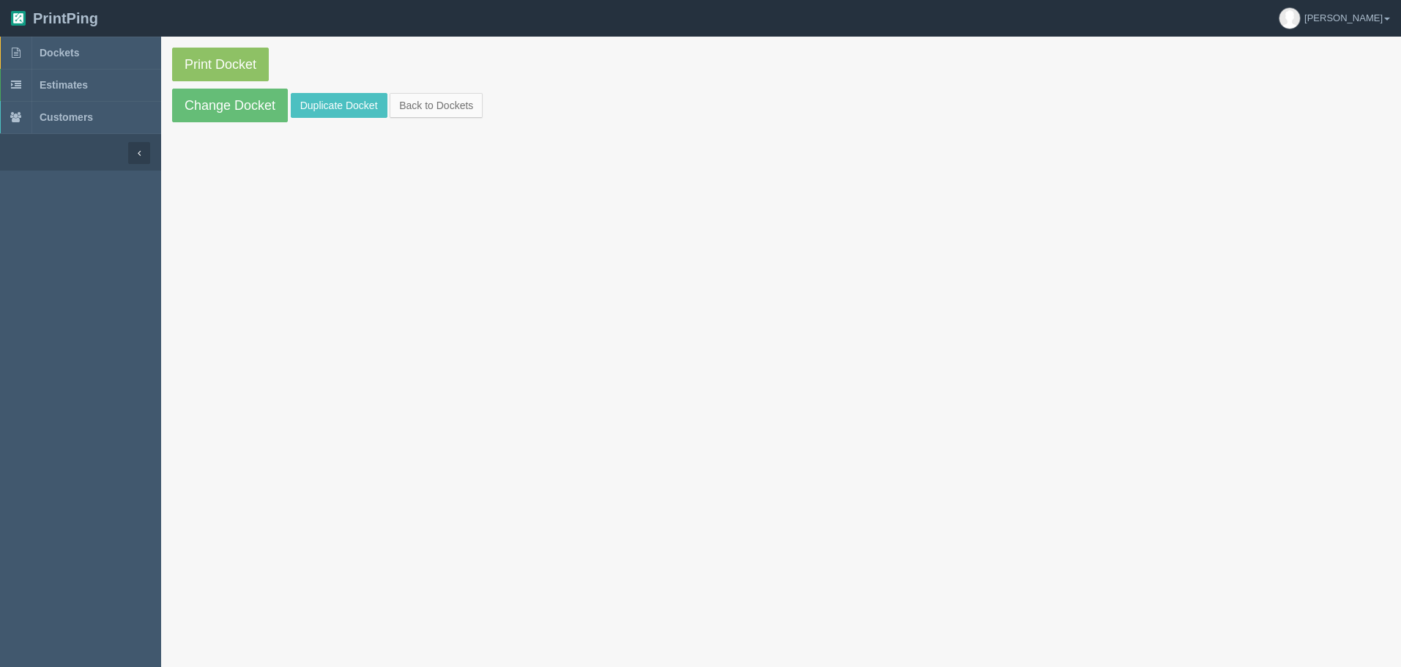  Describe the element at coordinates (59, 53) in the screenshot. I see `span: Dockets` at that location.